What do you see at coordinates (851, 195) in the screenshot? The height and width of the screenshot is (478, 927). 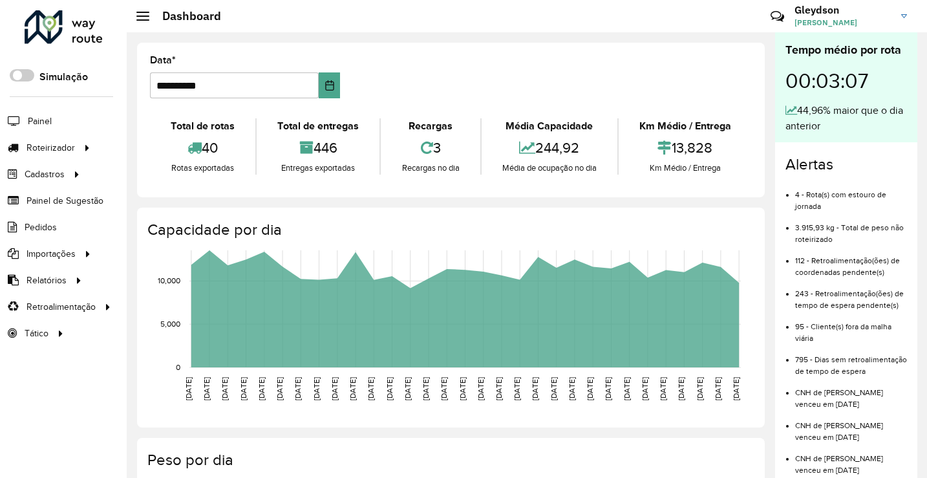 I see `li: 4 - Rota(s) com estouro de jornada` at bounding box center [851, 195].